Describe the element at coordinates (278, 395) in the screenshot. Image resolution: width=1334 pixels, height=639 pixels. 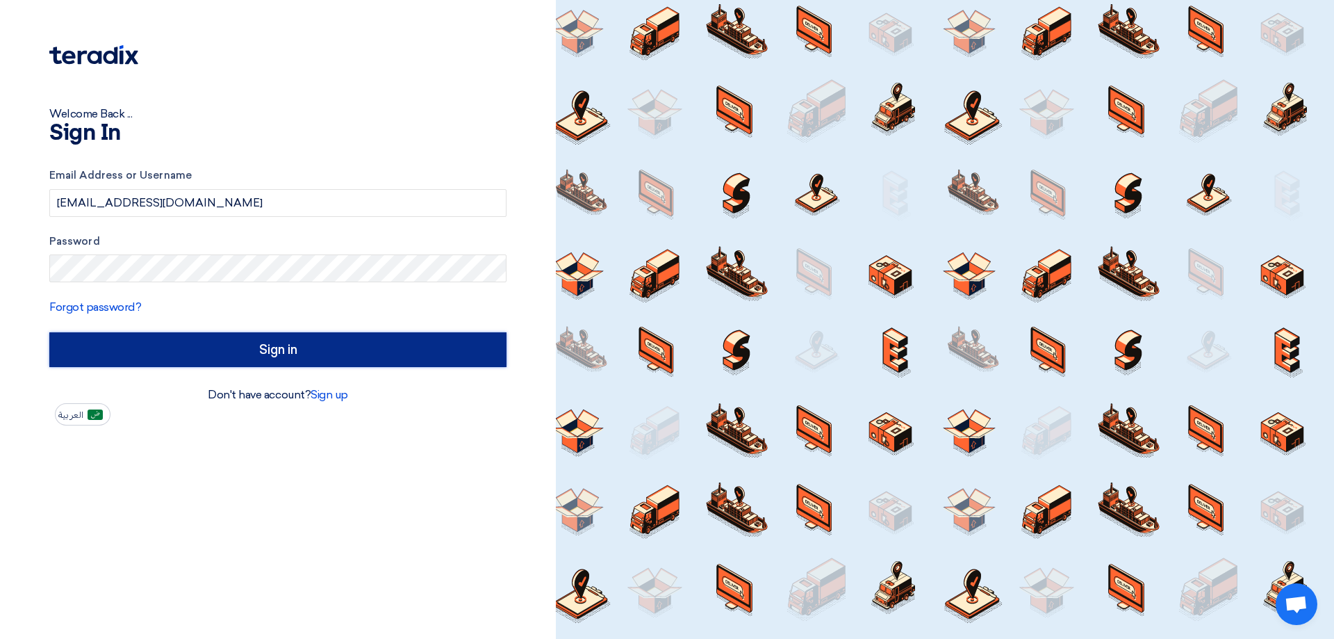
I see `div: Don't have account?` at that location.